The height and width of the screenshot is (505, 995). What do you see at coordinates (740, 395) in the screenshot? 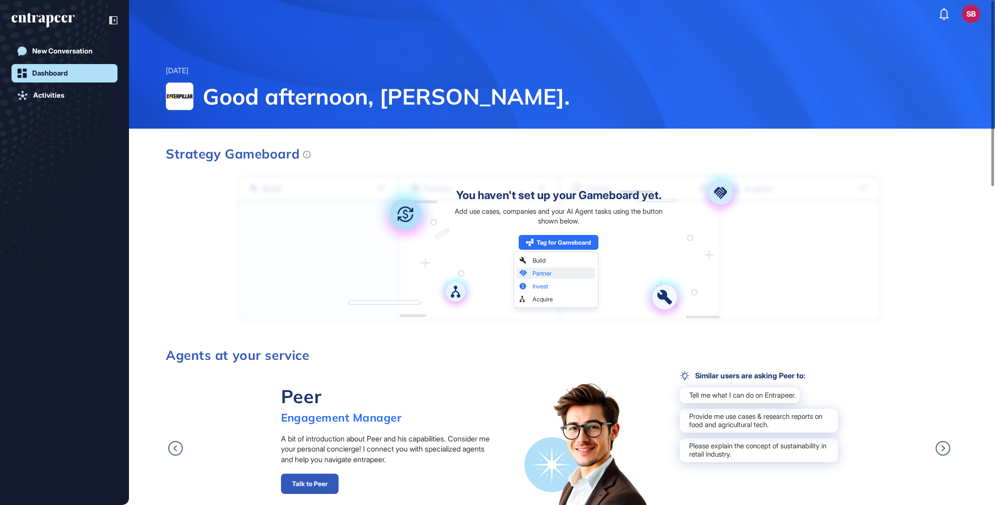
I see `div: Tell me what I can do on Entrapeer.` at bounding box center [740, 395].